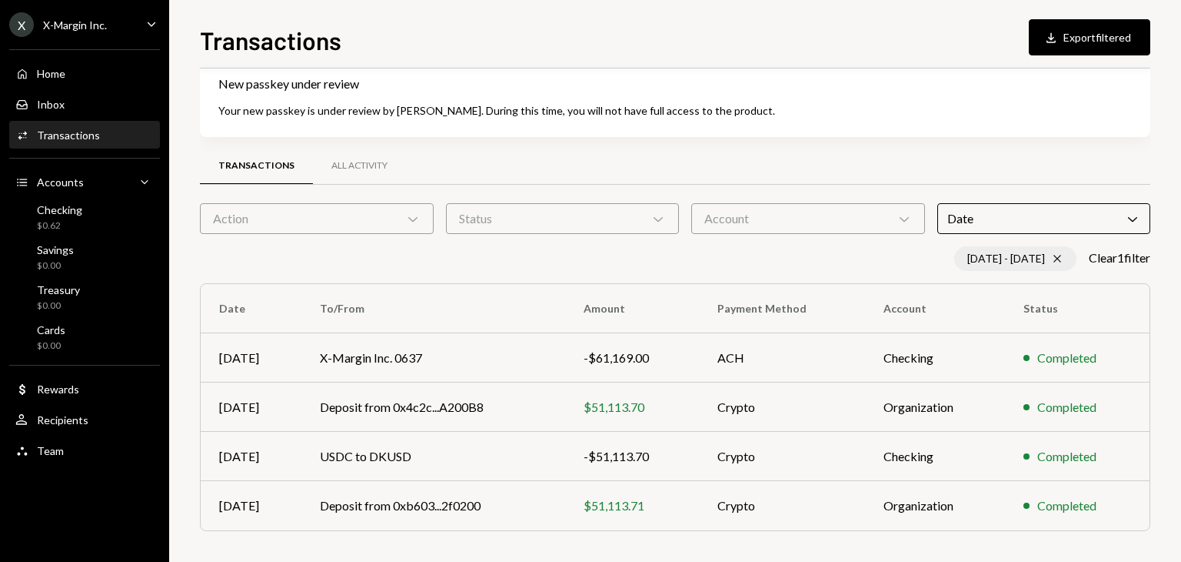 Image resolution: width=1181 pixels, height=562 pixels. What do you see at coordinates (1120, 258) in the screenshot?
I see `button: Clear1filter` at bounding box center [1120, 258].